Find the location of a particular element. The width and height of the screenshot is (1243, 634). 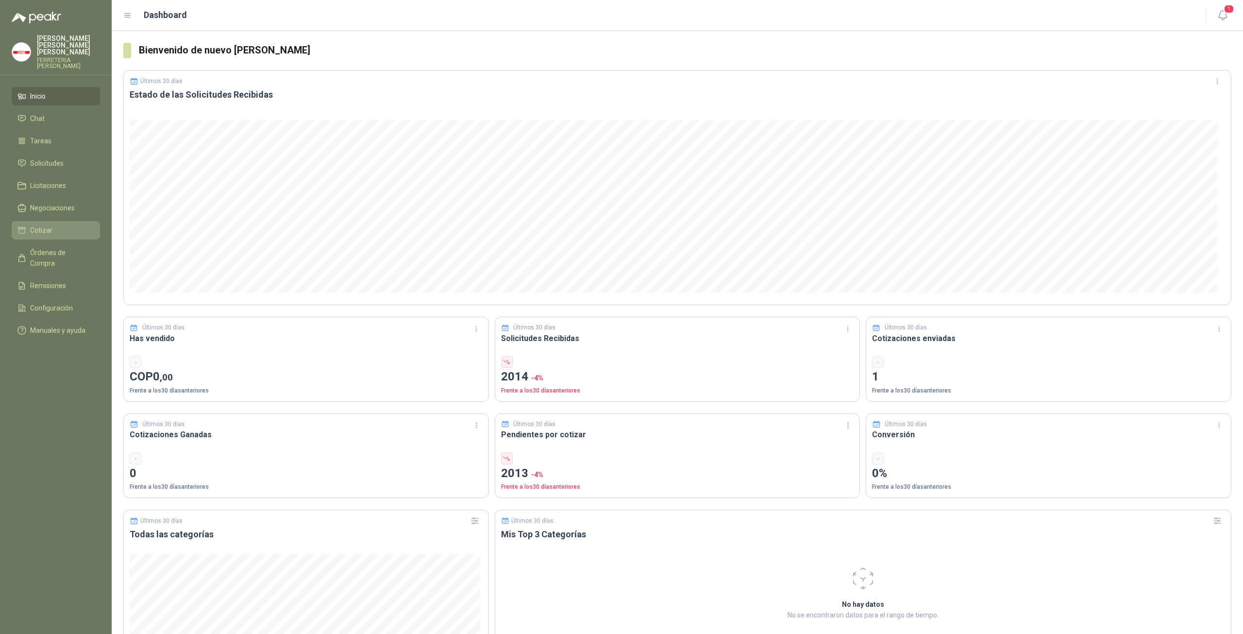

h1: Dashboard is located at coordinates (165, 15).